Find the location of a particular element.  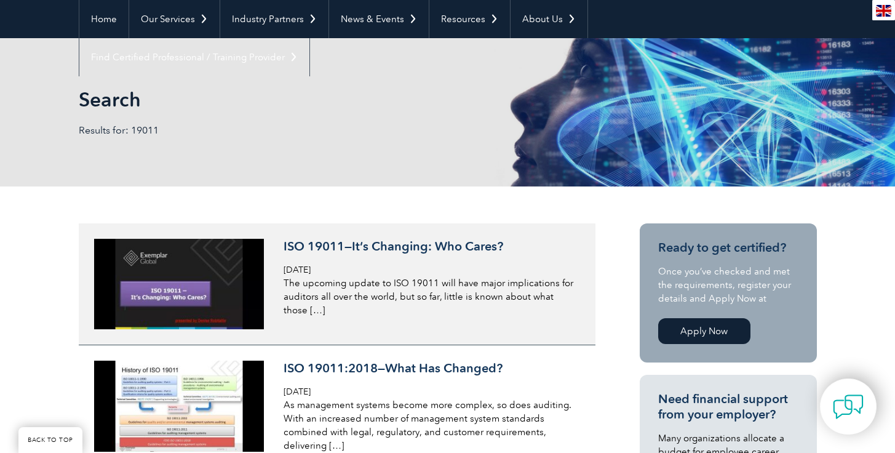

img: iso-190112018-what-has-changed-1-900x480-1-300x160.jpg is located at coordinates (179, 405).